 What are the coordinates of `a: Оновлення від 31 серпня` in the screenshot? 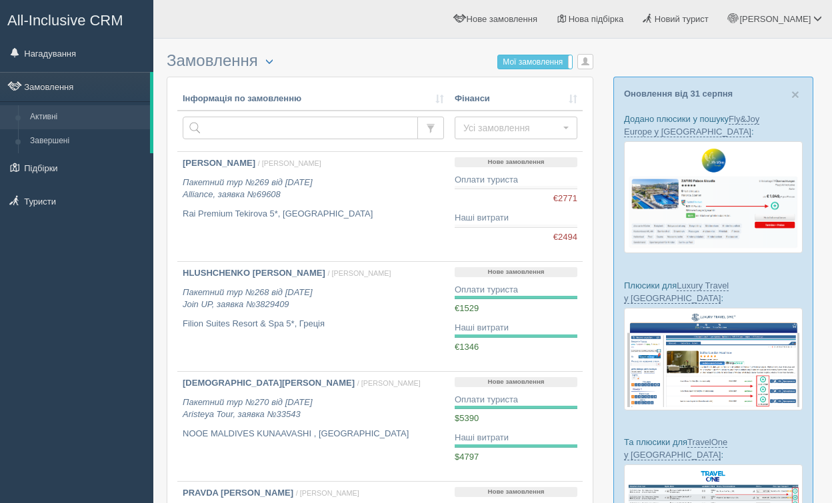 It's located at (678, 93).